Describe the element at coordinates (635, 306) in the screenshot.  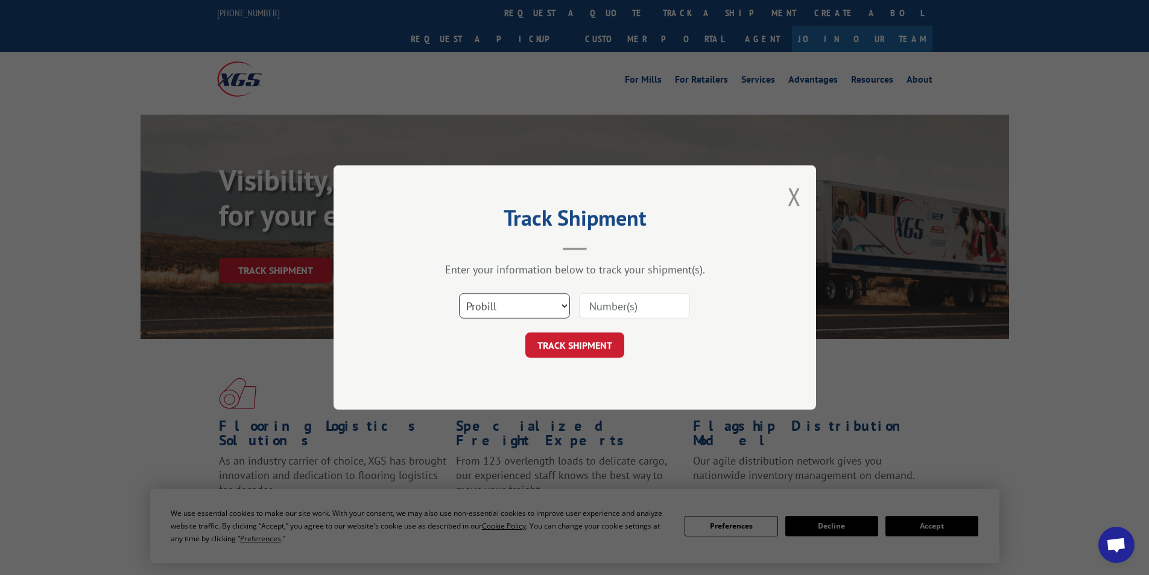
I see `input: Number(s)` at that location.